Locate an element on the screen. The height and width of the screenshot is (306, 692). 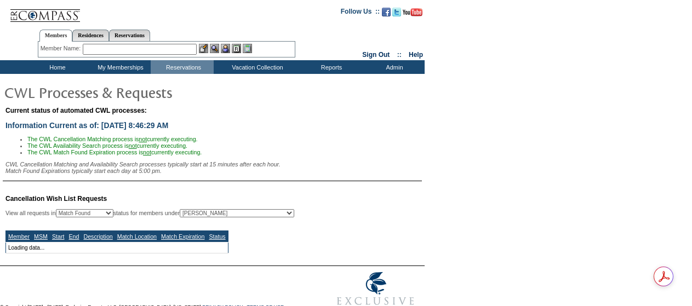
a: Members is located at coordinates (56, 36).